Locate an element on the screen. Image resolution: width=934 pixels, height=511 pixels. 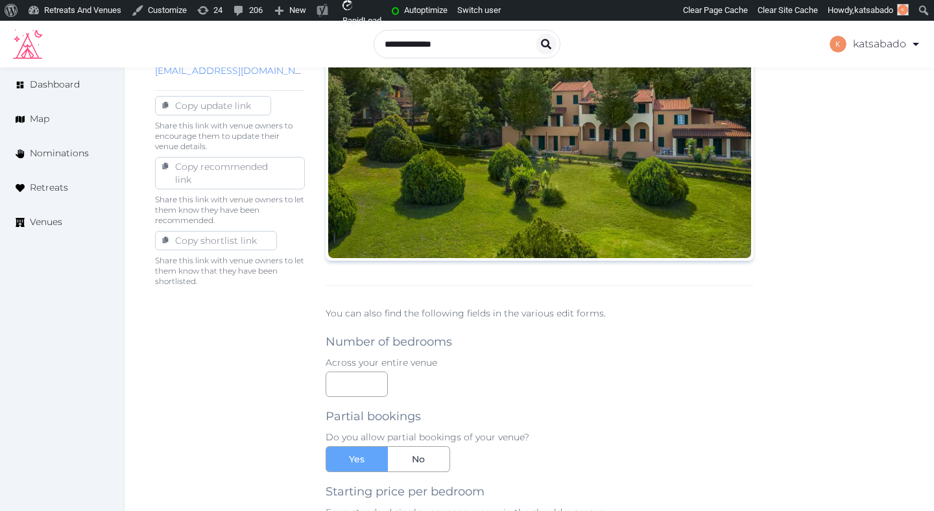
div: Copy recommended link is located at coordinates (230, 173).